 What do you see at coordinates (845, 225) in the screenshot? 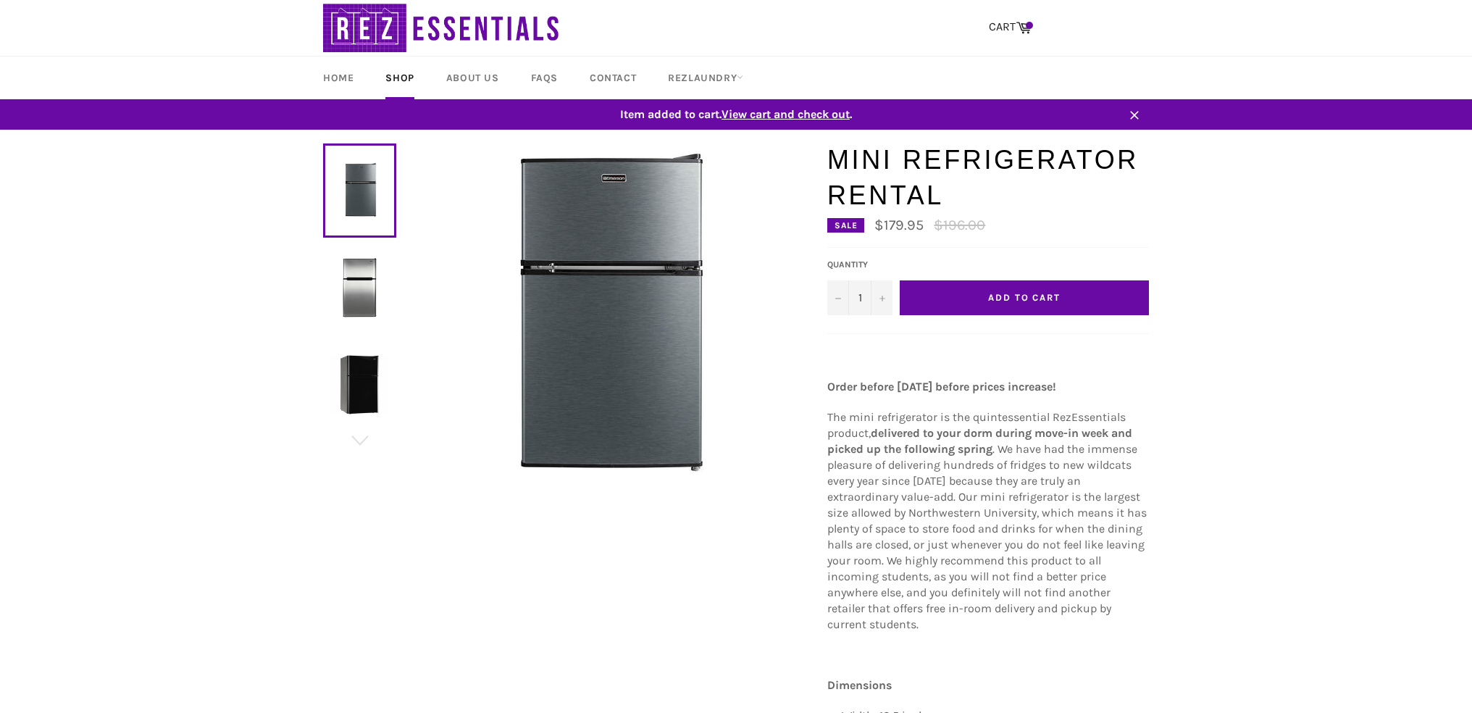
I see `div: Sale` at bounding box center [845, 225].